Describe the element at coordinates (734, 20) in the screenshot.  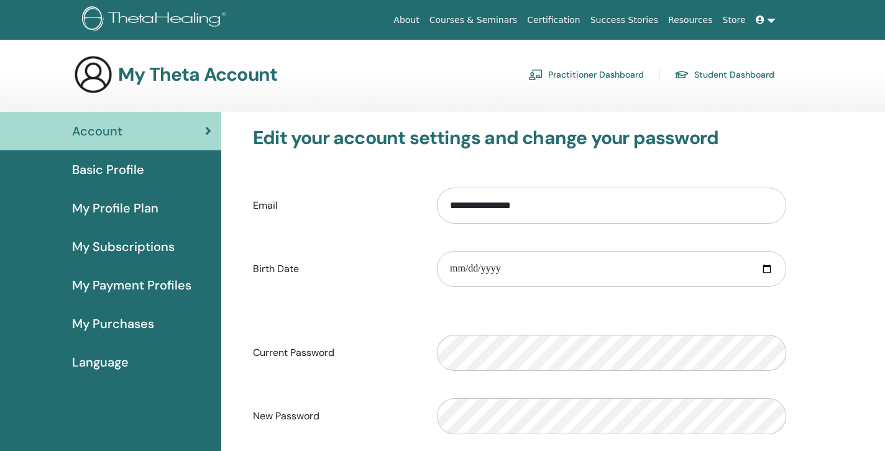
I see `a: Store` at that location.